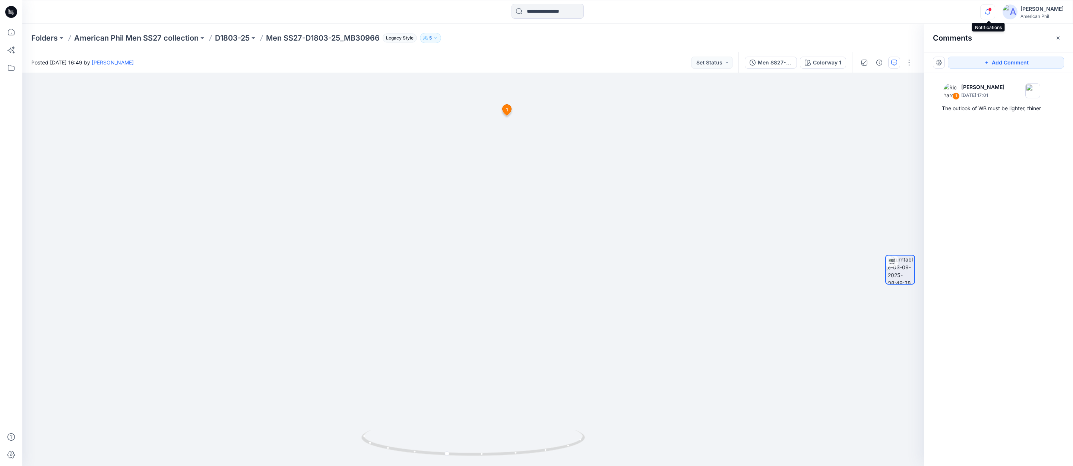  Describe the element at coordinates (951, 91) in the screenshot. I see `img: Richard Dromard` at that location.